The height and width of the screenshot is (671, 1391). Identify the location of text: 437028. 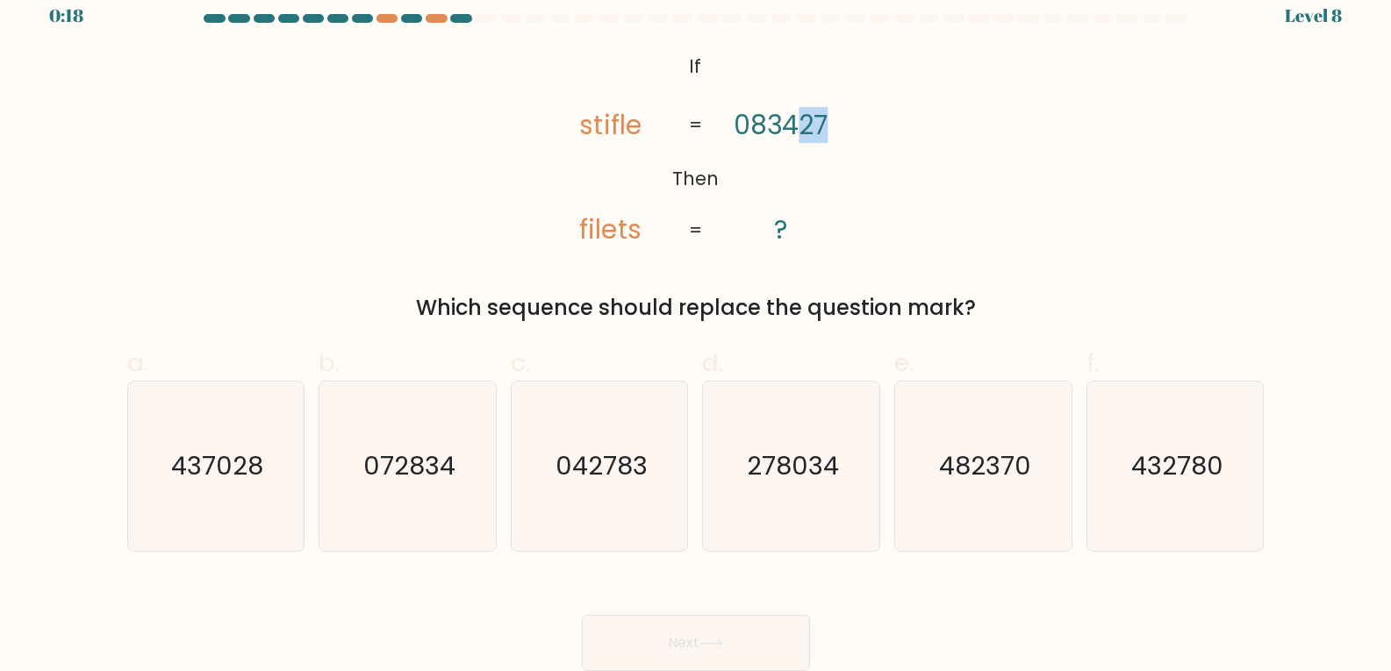
(217, 466).